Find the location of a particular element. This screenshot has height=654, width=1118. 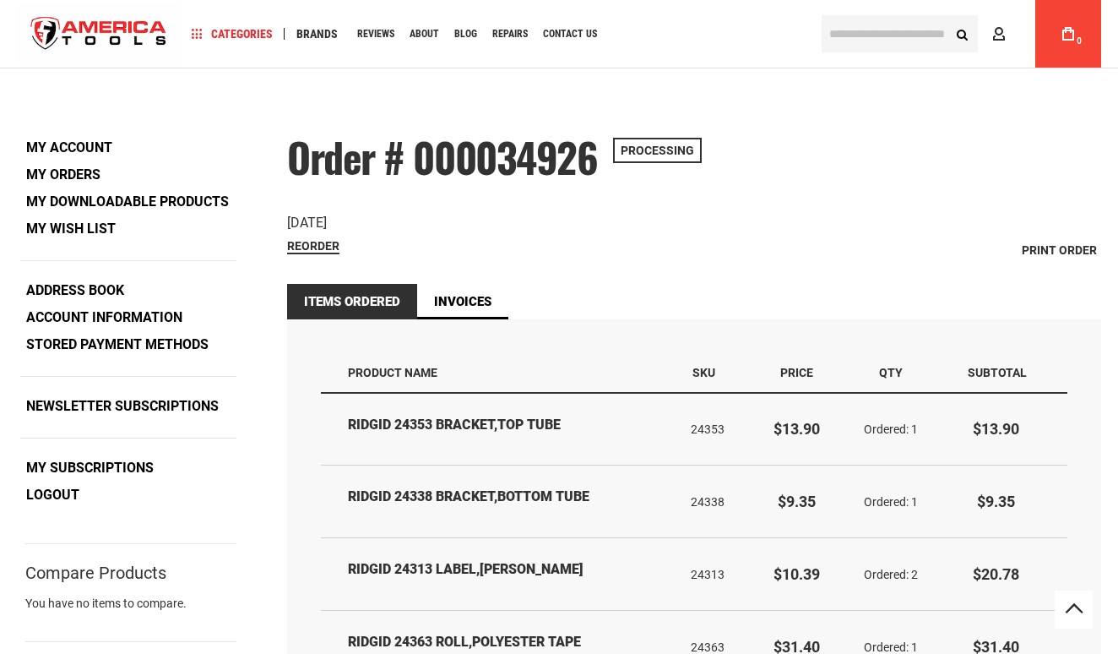

div: You have no items to compare. is located at coordinates (131, 611).